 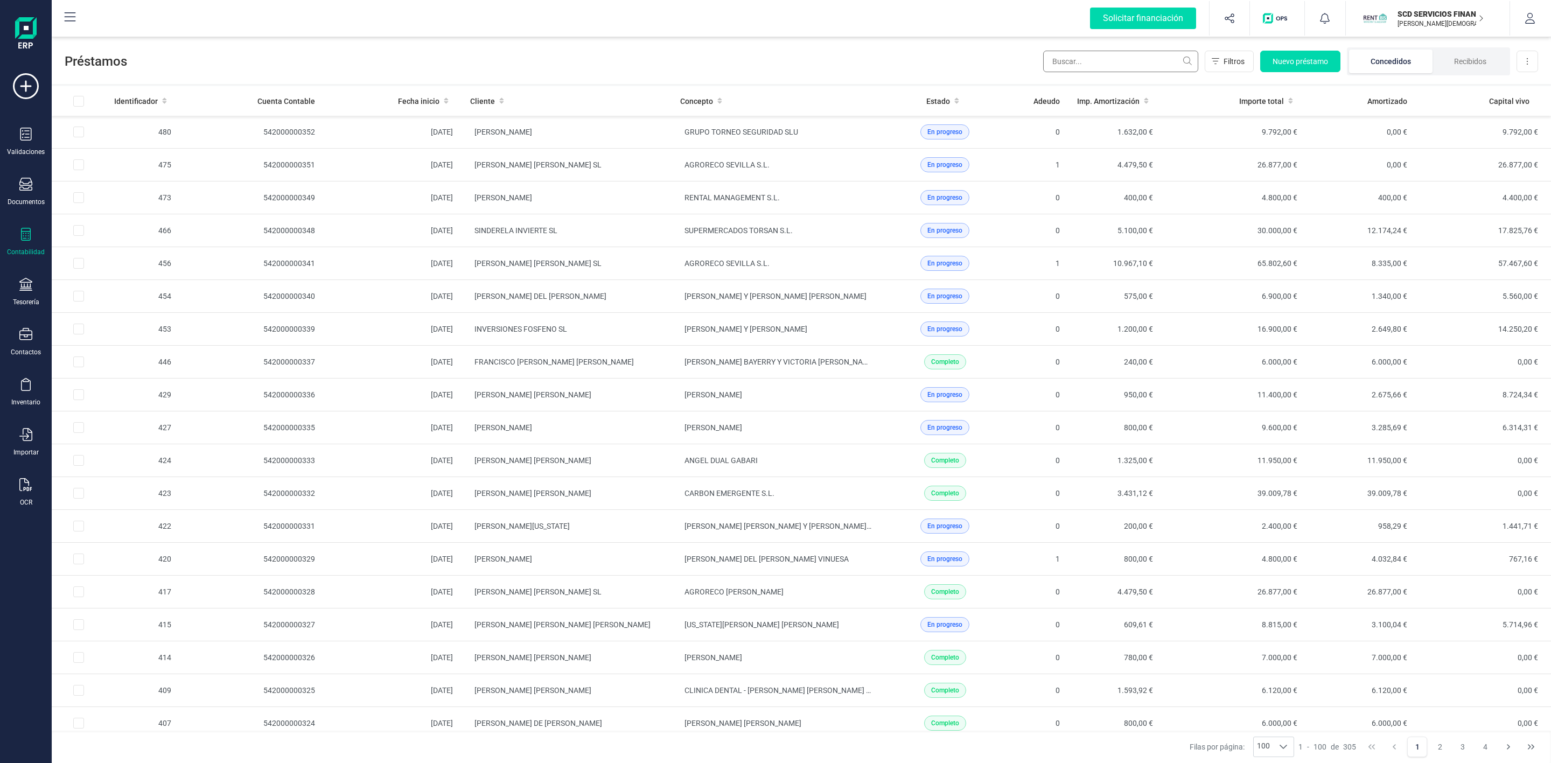 I want to click on td: 454, so click(x=143, y=296).